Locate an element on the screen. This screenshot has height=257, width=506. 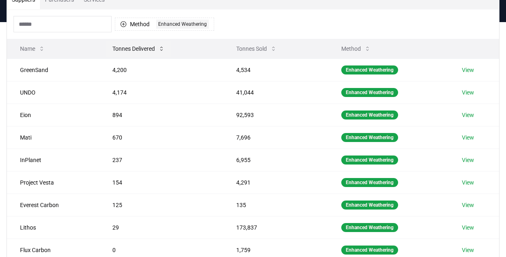
button: Tonnes Sold is located at coordinates (256, 49).